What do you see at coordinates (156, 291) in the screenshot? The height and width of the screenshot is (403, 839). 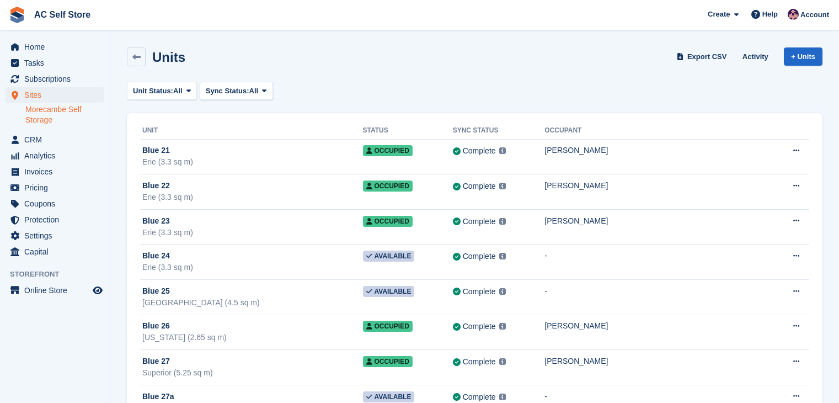 I see `span: Blue 25` at bounding box center [156, 291].